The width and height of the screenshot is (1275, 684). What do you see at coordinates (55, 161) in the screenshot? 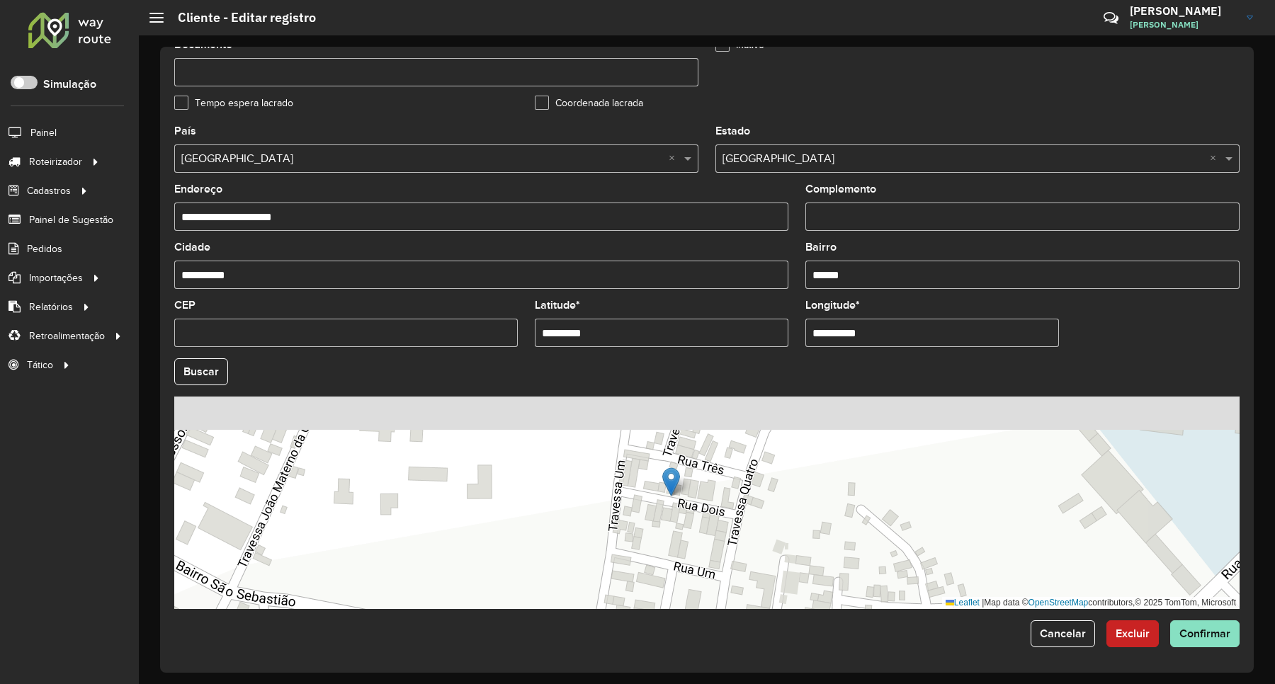
I see `span: Roteirizador` at bounding box center [55, 161].